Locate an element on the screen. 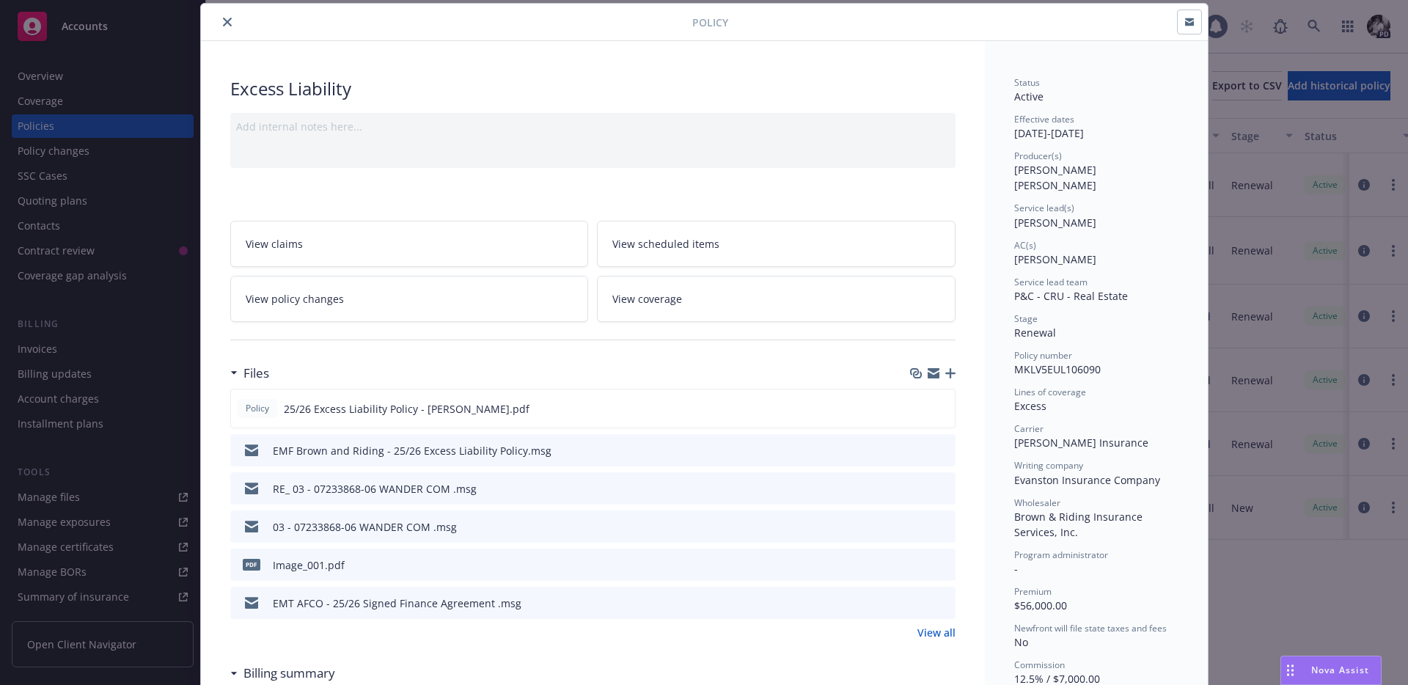 The height and width of the screenshot is (685, 1408). h3: Billing summary is located at coordinates (289, 673).